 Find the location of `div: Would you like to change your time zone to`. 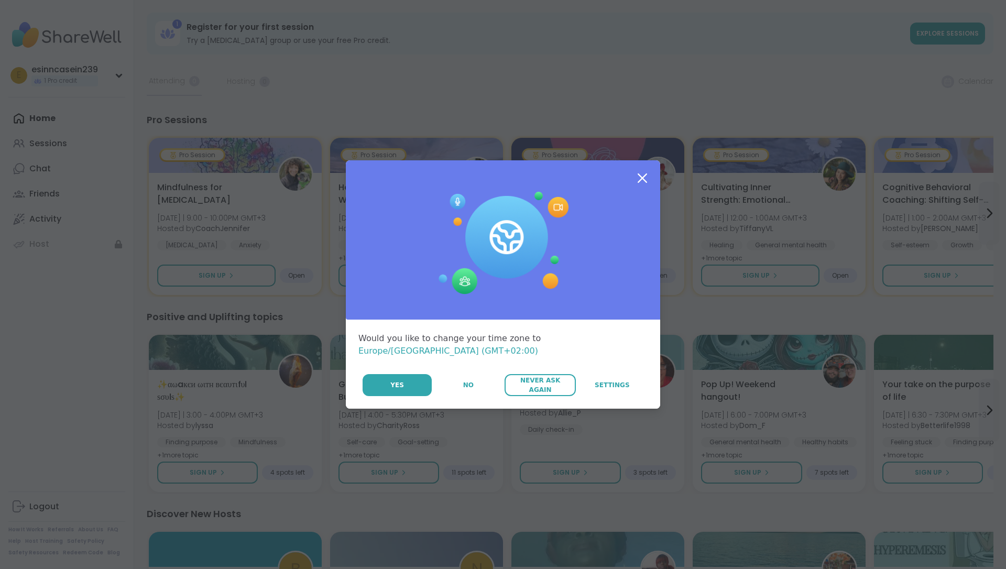

div: Would you like to change your time zone to is located at coordinates (503, 345).